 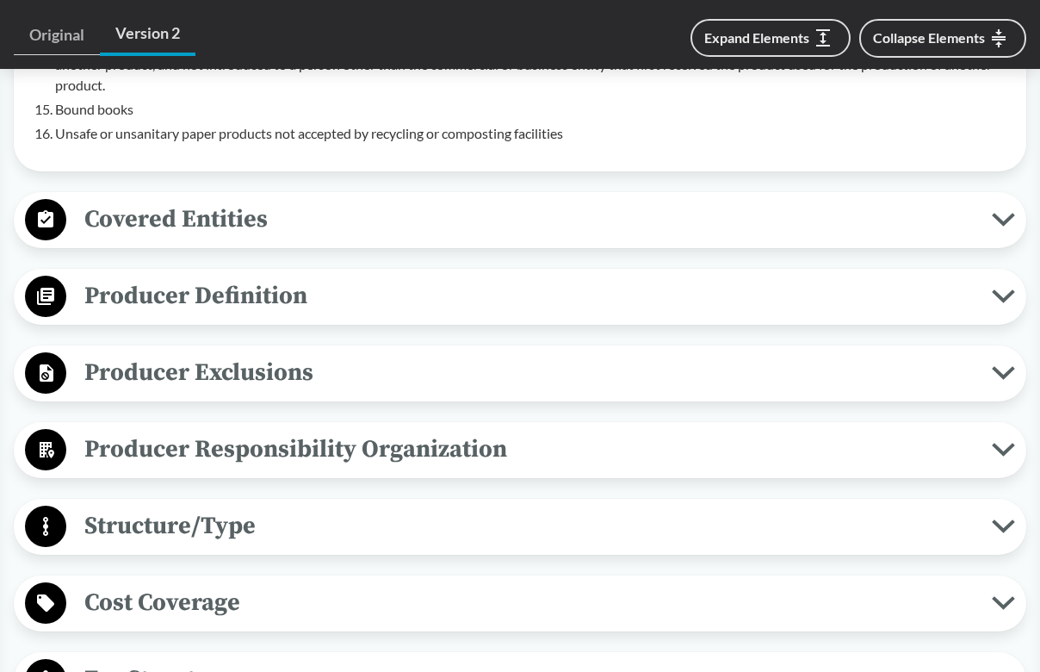 I want to click on button: Producer Definition, so click(x=520, y=296).